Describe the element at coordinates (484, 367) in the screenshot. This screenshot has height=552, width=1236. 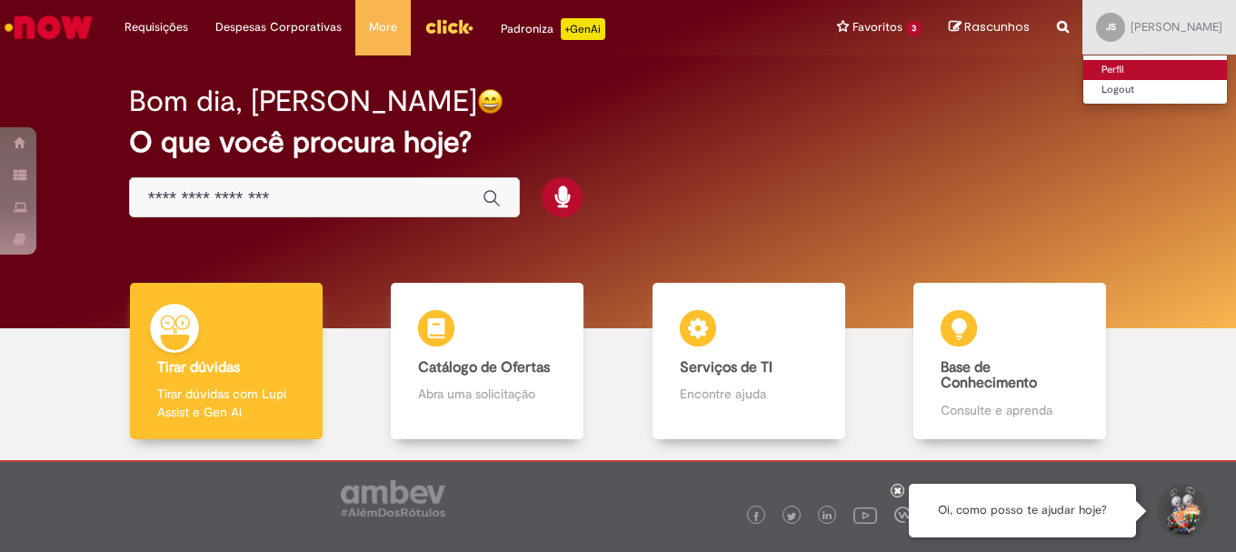
I see `b: Catálogo de Ofertas` at that location.